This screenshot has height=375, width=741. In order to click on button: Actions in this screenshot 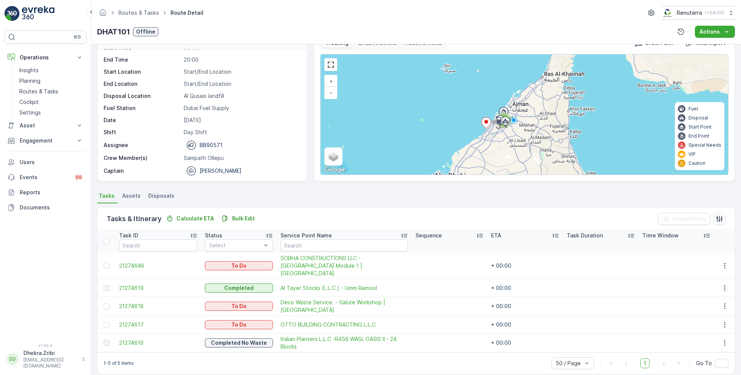, I will do `click(715, 32)`.